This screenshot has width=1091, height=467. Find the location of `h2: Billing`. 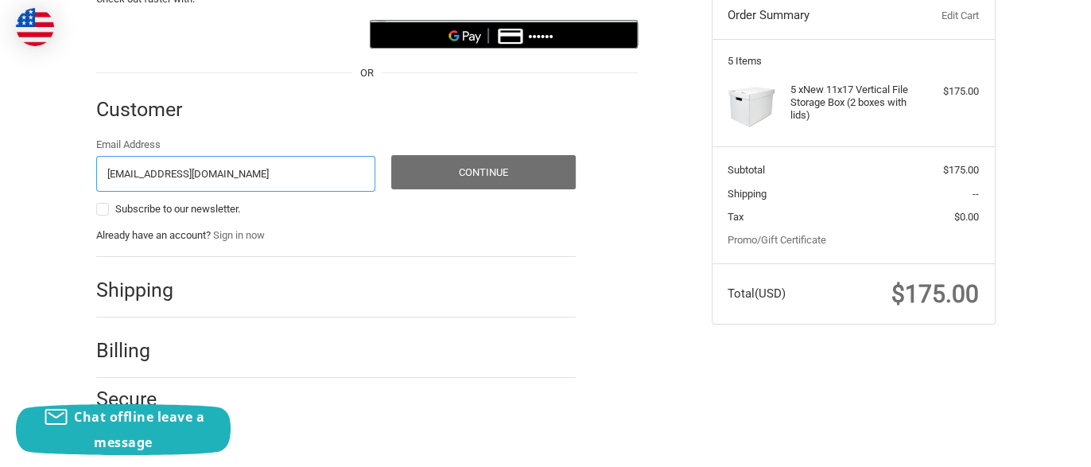

h2: Billing is located at coordinates (142, 350).